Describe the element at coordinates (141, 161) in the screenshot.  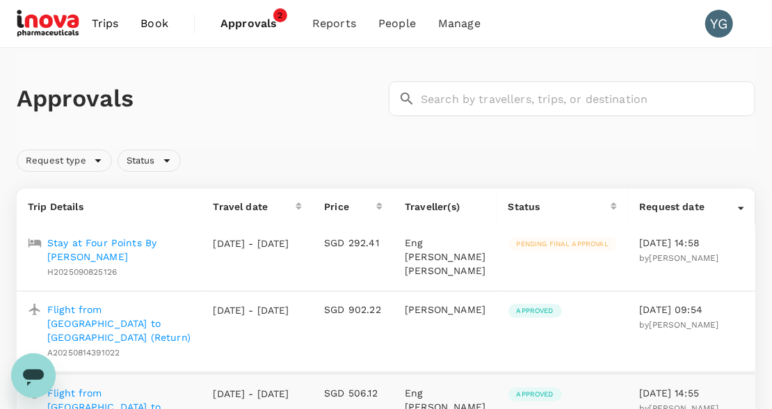
I see `span: Status` at that location.